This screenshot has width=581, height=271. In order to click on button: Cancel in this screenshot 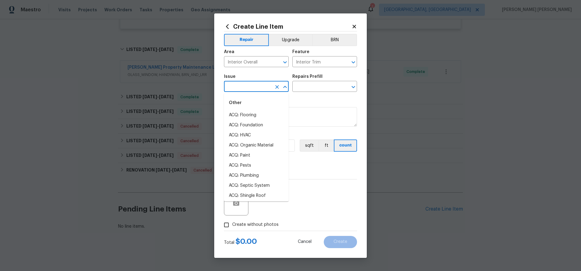, I will do `click(304, 242)`.